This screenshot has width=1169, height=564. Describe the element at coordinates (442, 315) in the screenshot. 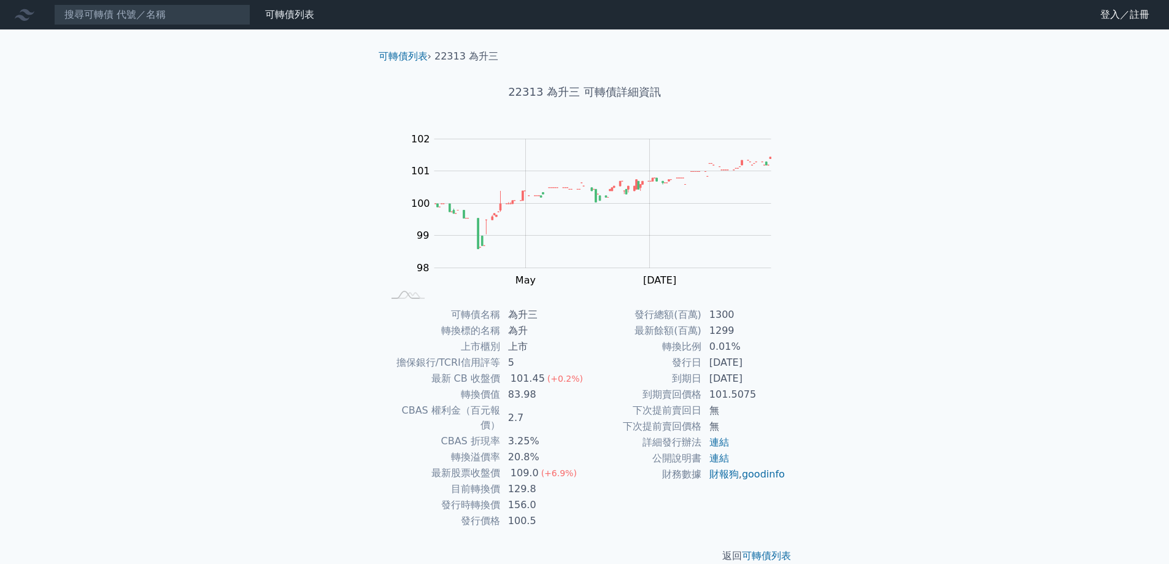

I see `td: 可轉債名稱` at that location.